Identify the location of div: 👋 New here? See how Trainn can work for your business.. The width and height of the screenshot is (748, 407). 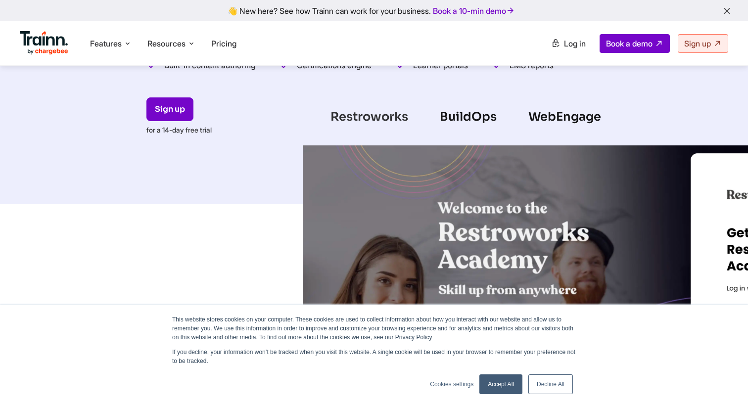
(374, 10).